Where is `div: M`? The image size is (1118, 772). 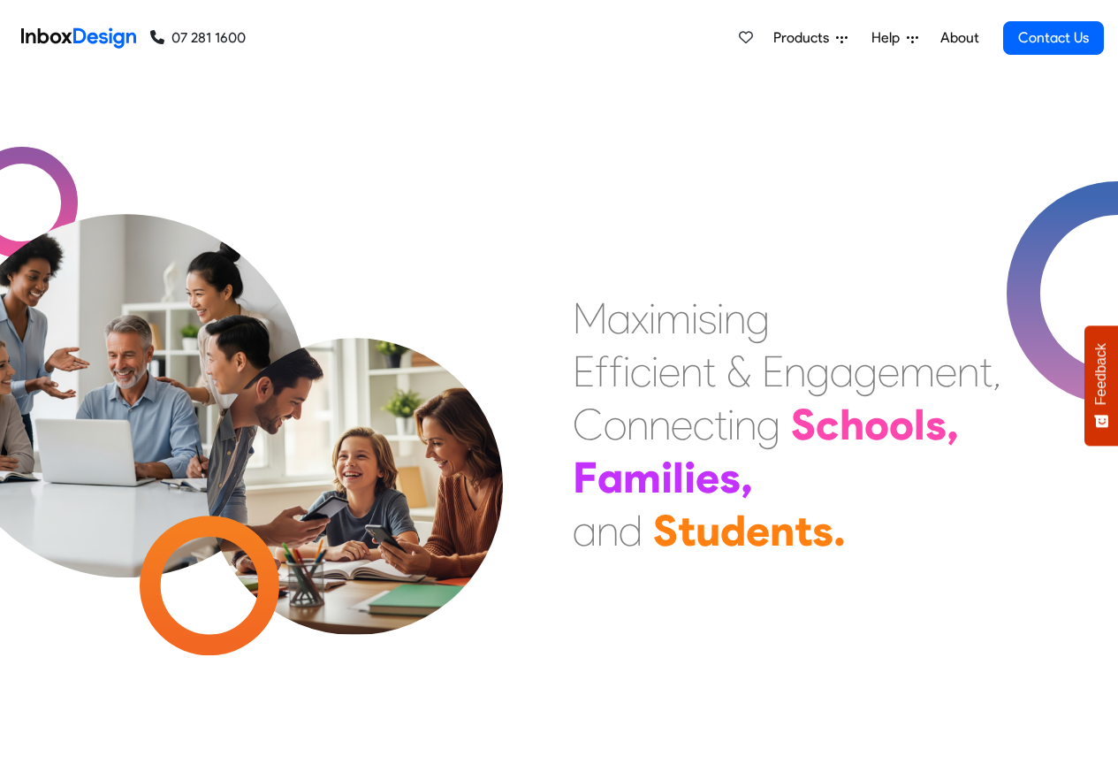
div: M is located at coordinates (590, 318).